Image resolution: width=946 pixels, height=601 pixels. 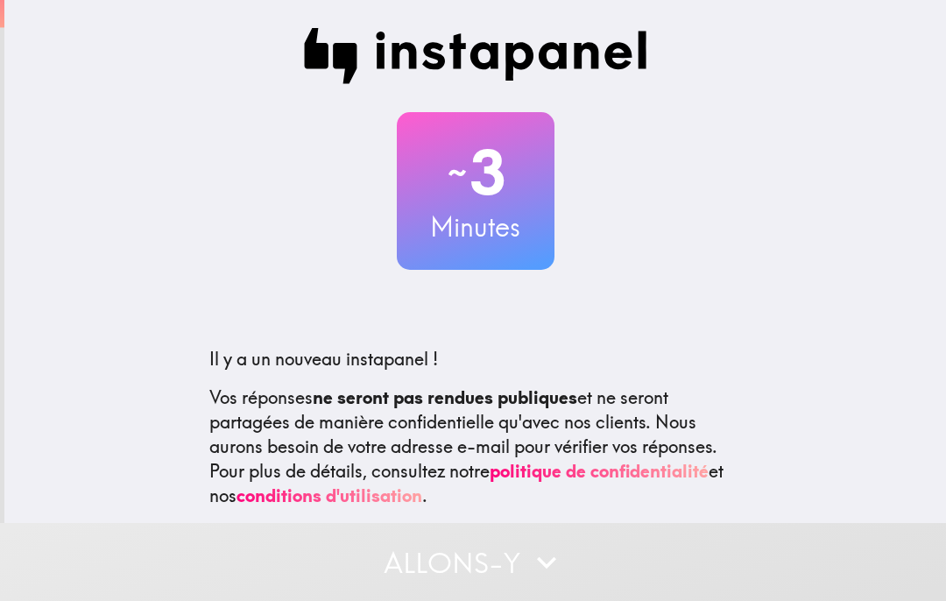 I want to click on img: Instapanel, so click(x=476, y=56).